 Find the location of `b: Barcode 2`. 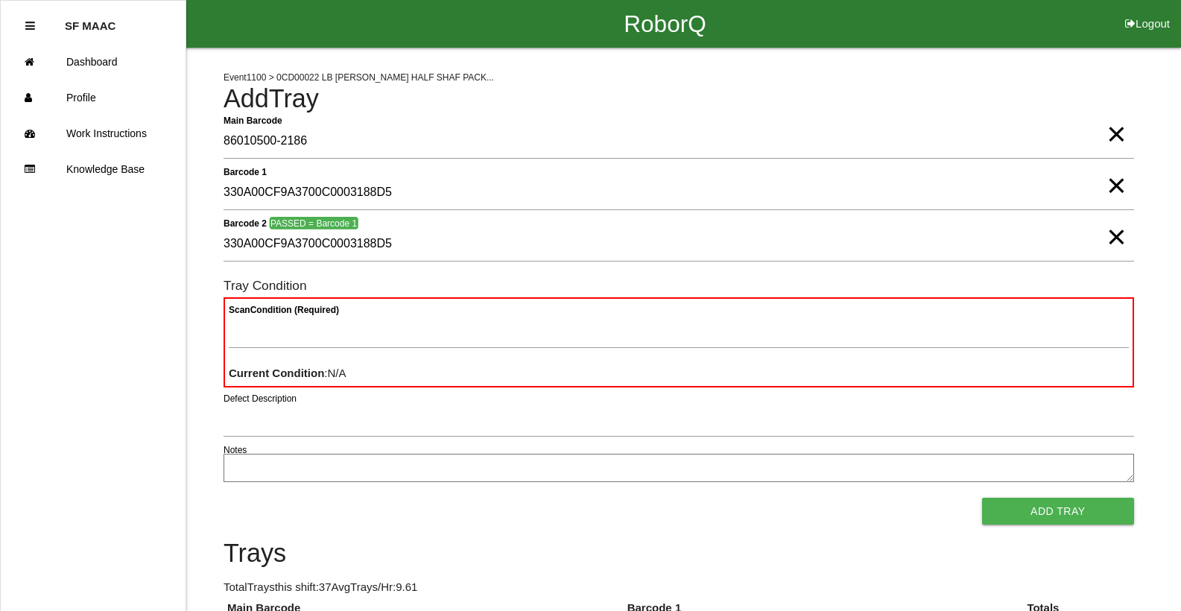

b: Barcode 2 is located at coordinates (245, 223).